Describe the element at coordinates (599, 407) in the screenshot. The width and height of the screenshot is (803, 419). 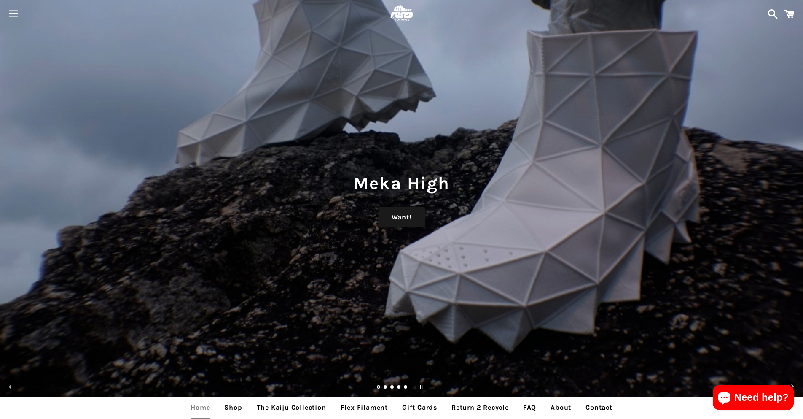
I see `a: Contact` at that location.